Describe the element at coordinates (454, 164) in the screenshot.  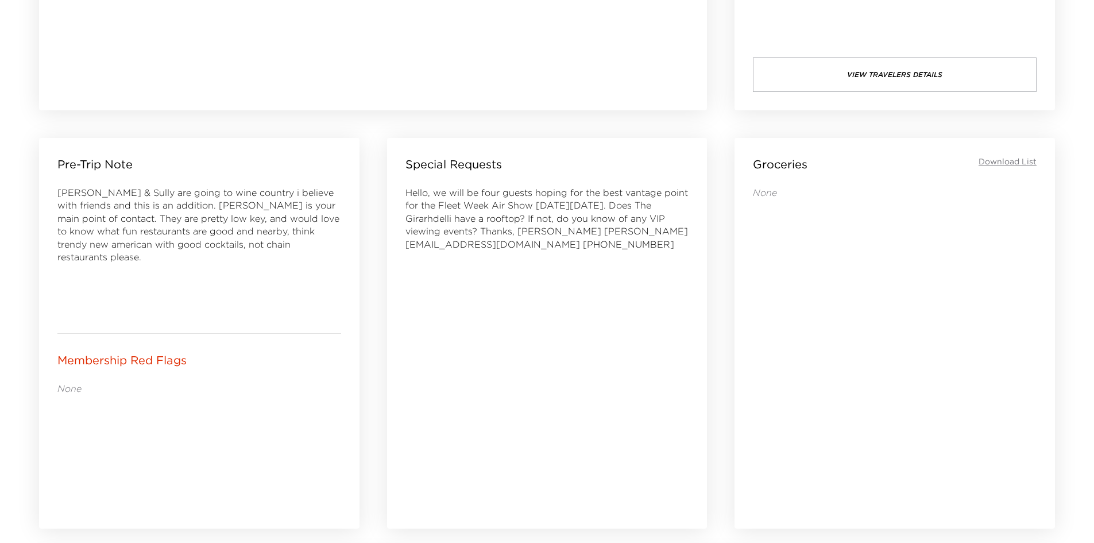
I see `p: Special Requests` at that location.